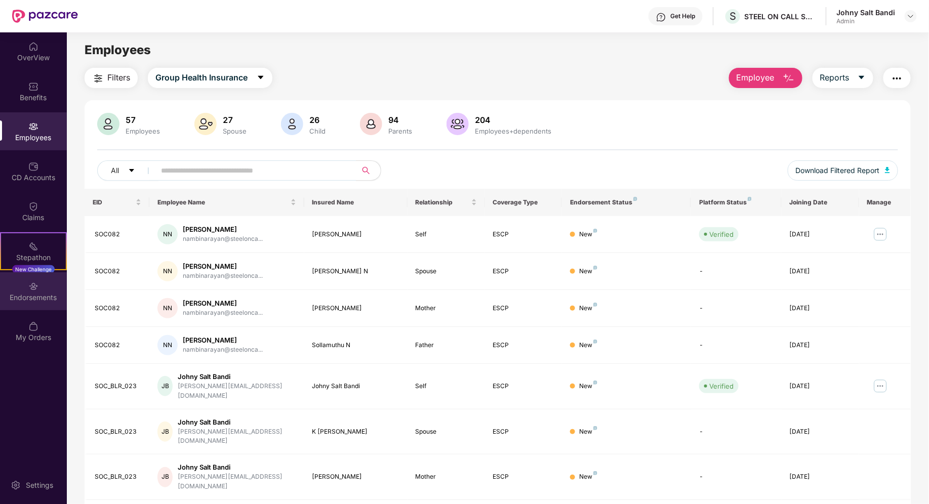 The width and height of the screenshot is (929, 504). Describe the element at coordinates (524, 203) in the screenshot. I see `th: Coverage Type` at that location.